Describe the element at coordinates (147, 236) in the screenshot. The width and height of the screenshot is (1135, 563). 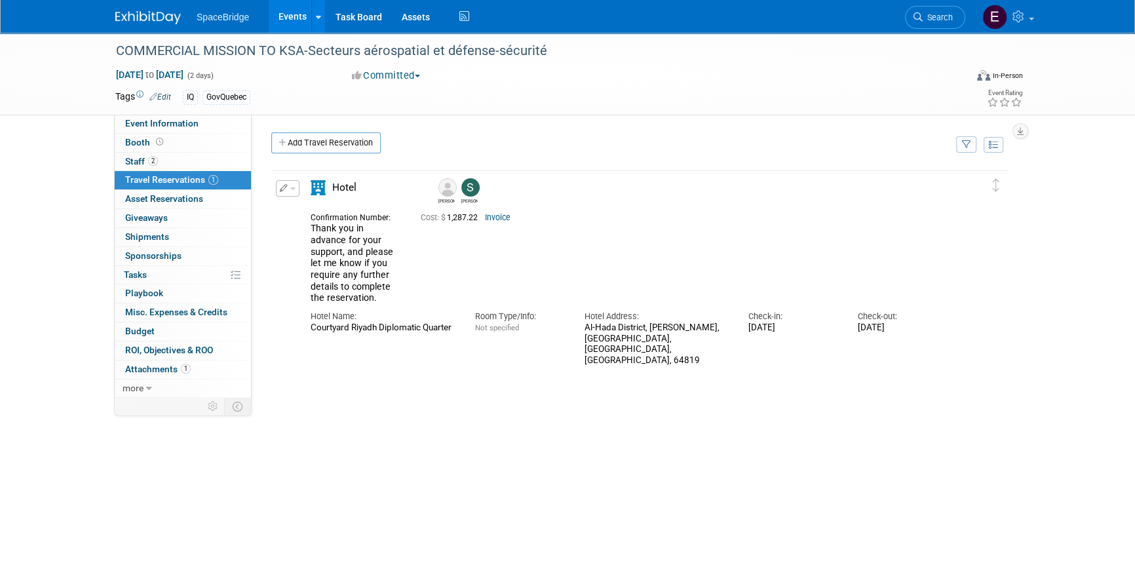
I see `span: Shipments` at that location.